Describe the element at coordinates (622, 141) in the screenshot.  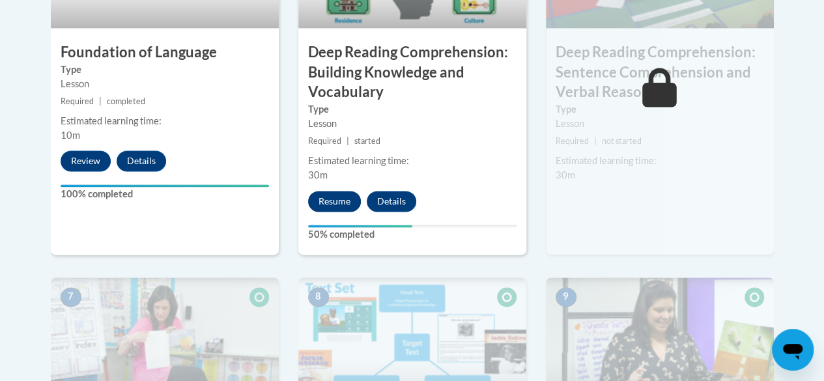
I see `span: not started` at that location.